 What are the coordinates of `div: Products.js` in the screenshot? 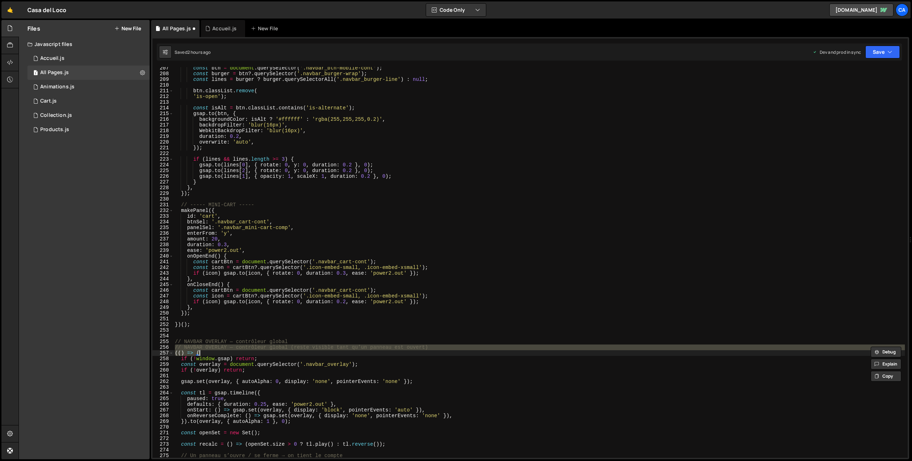 It's located at (54, 130).